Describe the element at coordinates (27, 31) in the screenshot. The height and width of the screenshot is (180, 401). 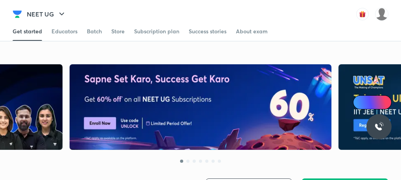
I see `a: Get started` at that location.